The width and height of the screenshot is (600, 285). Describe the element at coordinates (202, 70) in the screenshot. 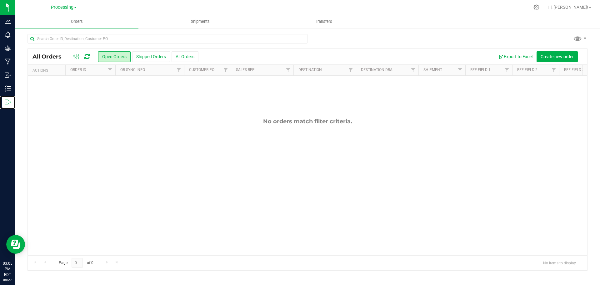

I see `a: Customer PO` at that location.